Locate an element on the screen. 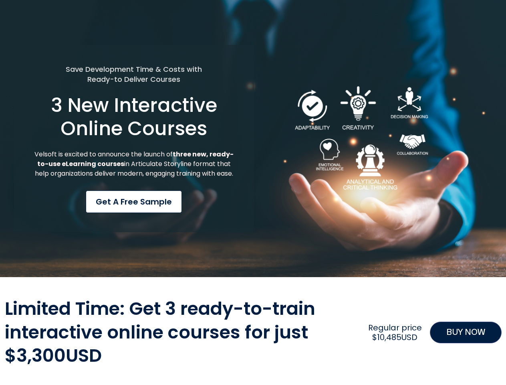 The width and height of the screenshot is (506, 385). span: BUY NOW is located at coordinates (466, 332).